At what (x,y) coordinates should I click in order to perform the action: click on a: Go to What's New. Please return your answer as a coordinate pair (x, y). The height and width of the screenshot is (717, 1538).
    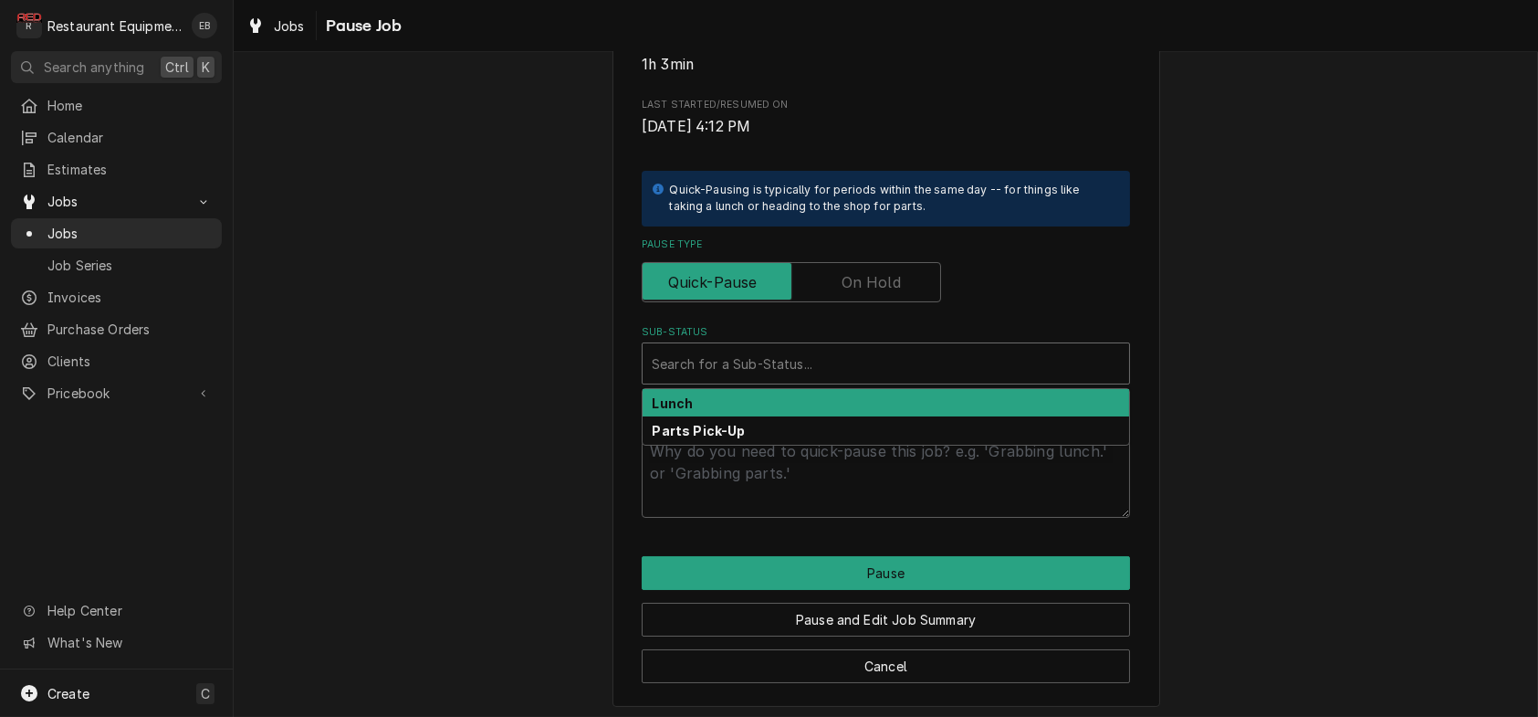
    Looking at the image, I should click on (116, 642).